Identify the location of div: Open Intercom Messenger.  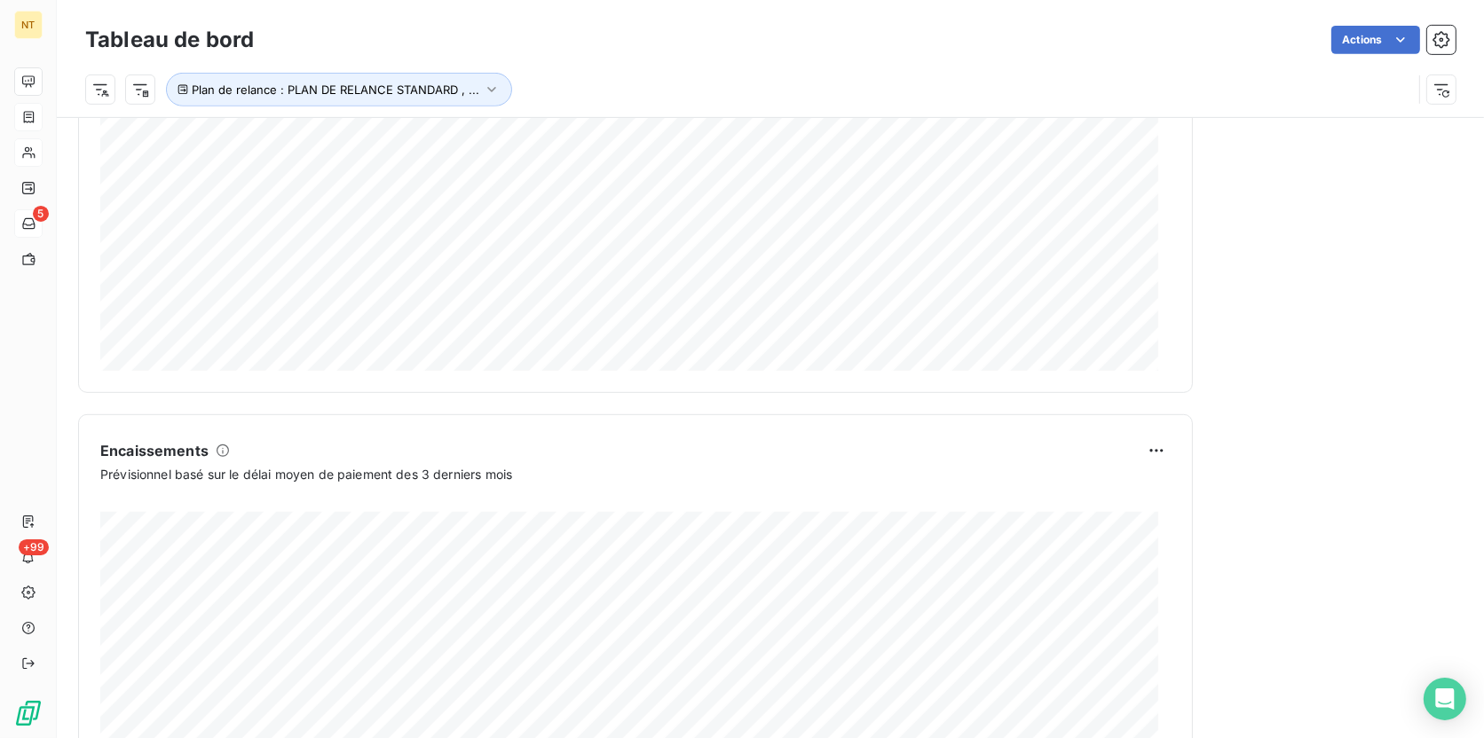
(1445, 699).